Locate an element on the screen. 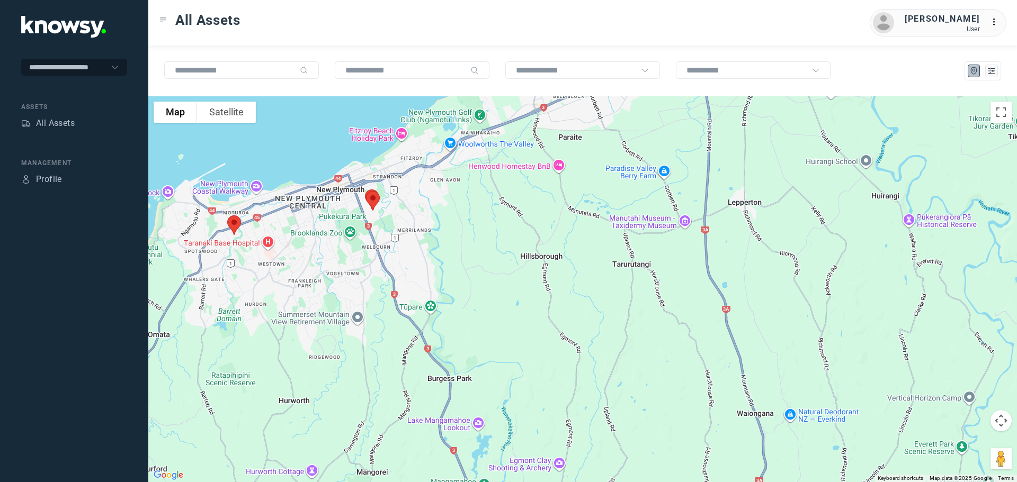 This screenshot has width=1017, height=482. button: Keyboard shortcuts is located at coordinates (900, 479).